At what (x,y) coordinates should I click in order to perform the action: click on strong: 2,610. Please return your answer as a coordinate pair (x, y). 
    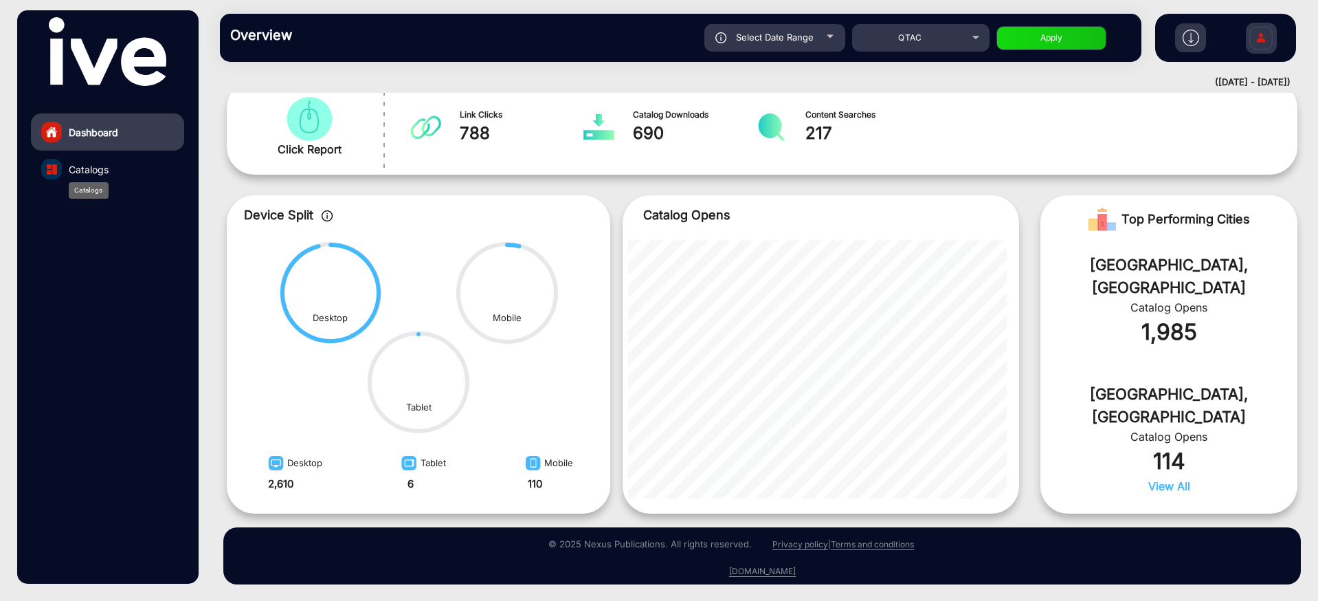
    Looking at the image, I should click on (280, 483).